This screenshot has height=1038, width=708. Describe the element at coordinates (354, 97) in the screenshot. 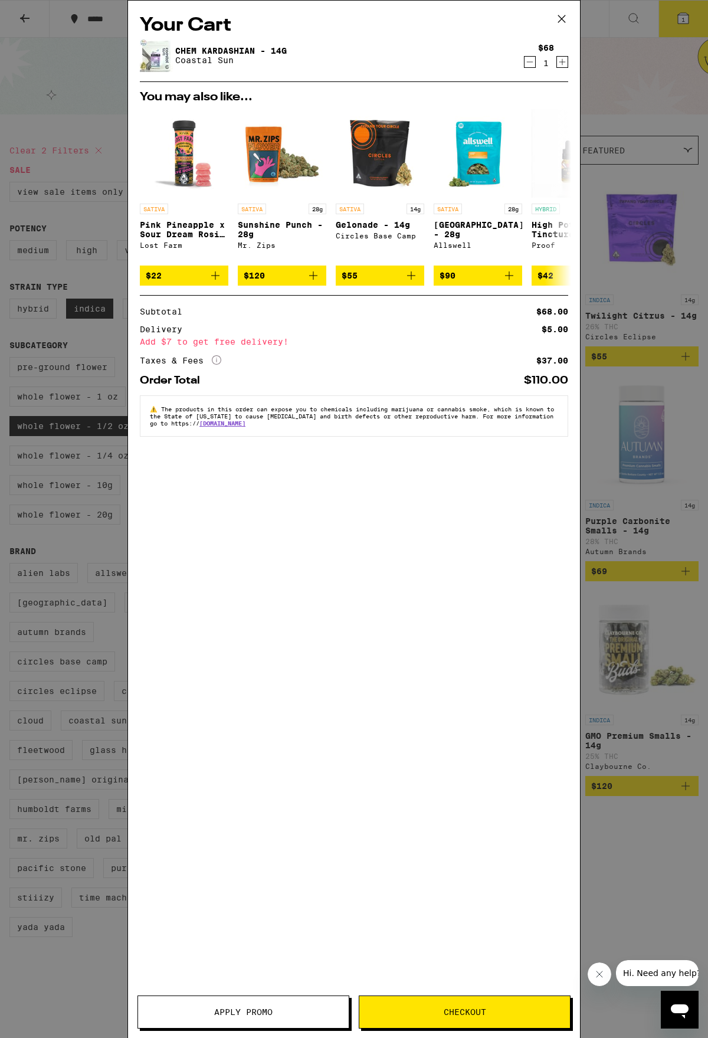

I see `h2: You may also like...` at that location.